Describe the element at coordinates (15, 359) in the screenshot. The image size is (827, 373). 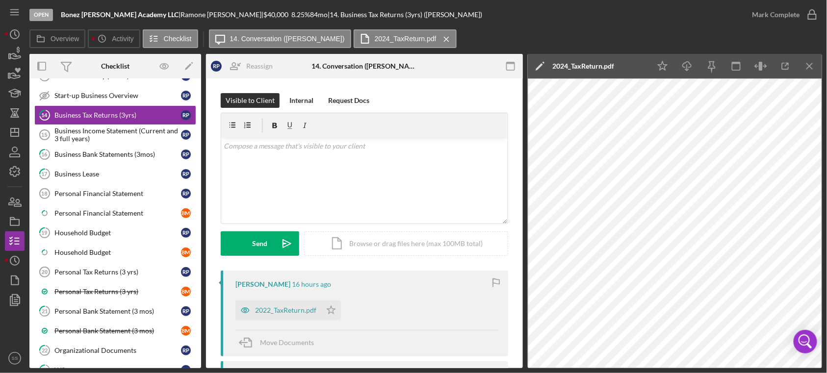
I see `button: SS` at that location.